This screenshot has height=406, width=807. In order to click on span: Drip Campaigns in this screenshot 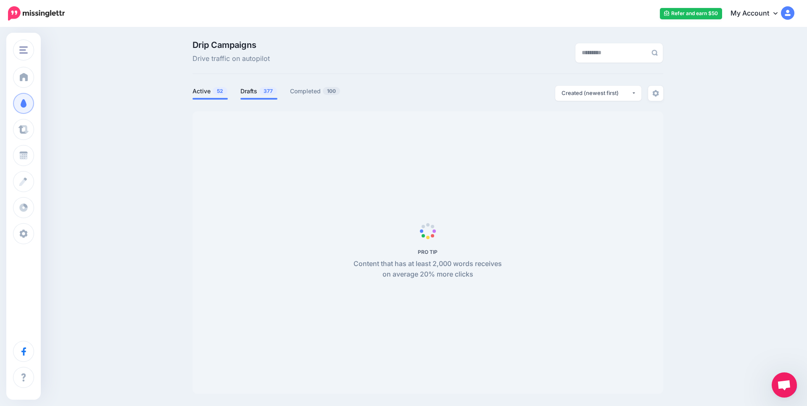, I will do `click(231, 45)`.